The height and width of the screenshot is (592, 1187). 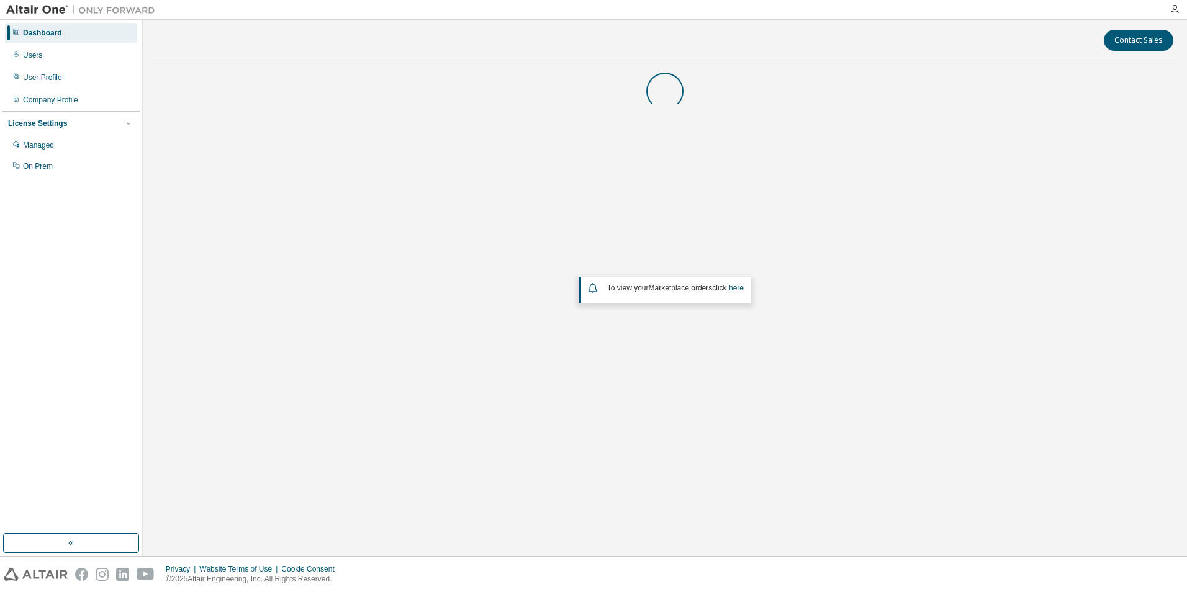 I want to click on div: Managed, so click(x=38, y=145).